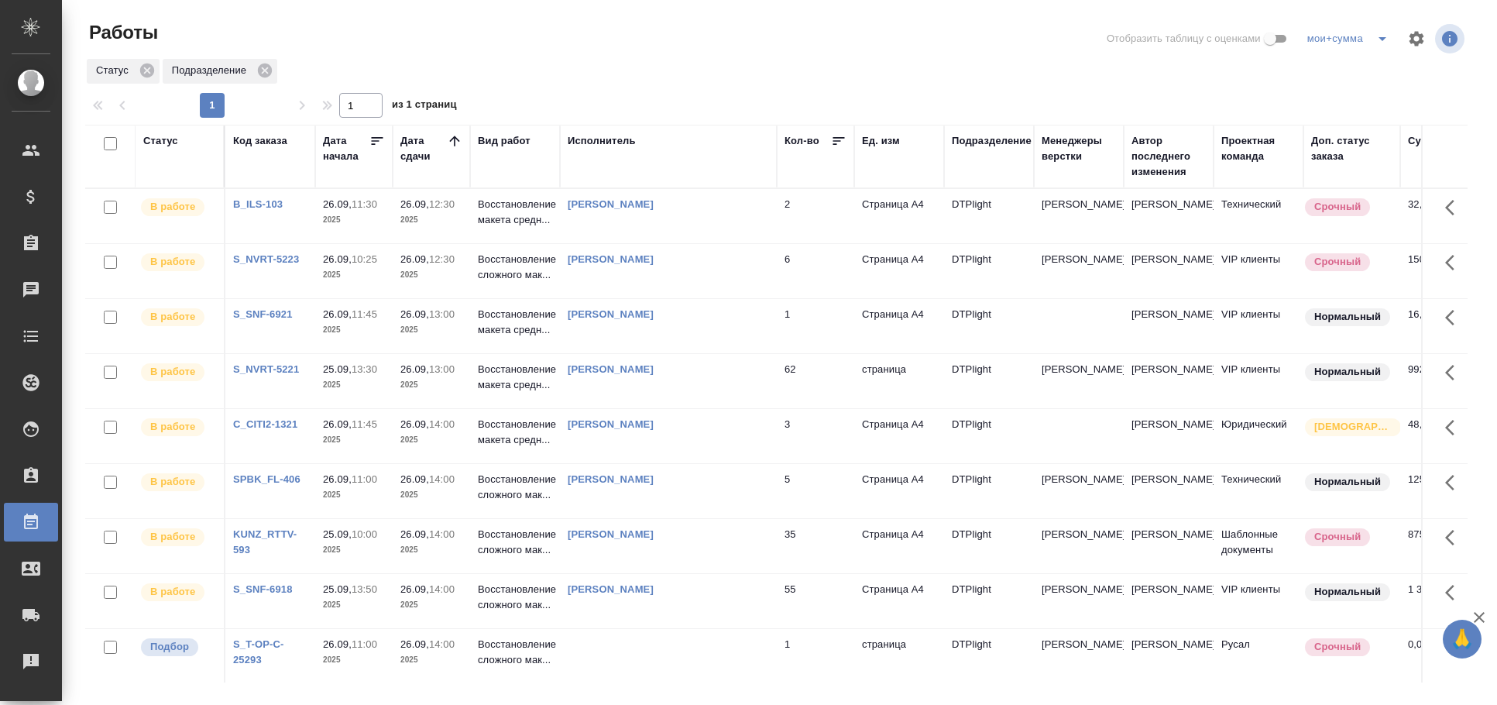  Describe the element at coordinates (1258, 656) in the screenshot. I see `td: Русал` at that location.